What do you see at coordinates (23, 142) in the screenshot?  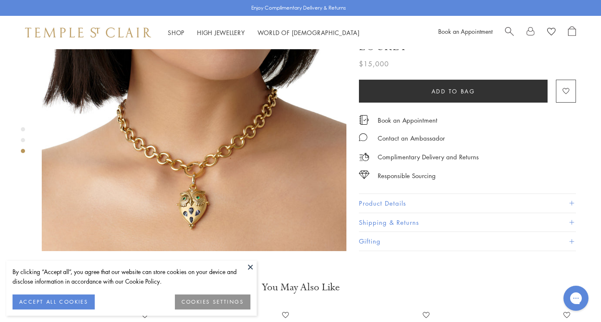 I see `div: Product gallery navigation` at bounding box center [23, 142].